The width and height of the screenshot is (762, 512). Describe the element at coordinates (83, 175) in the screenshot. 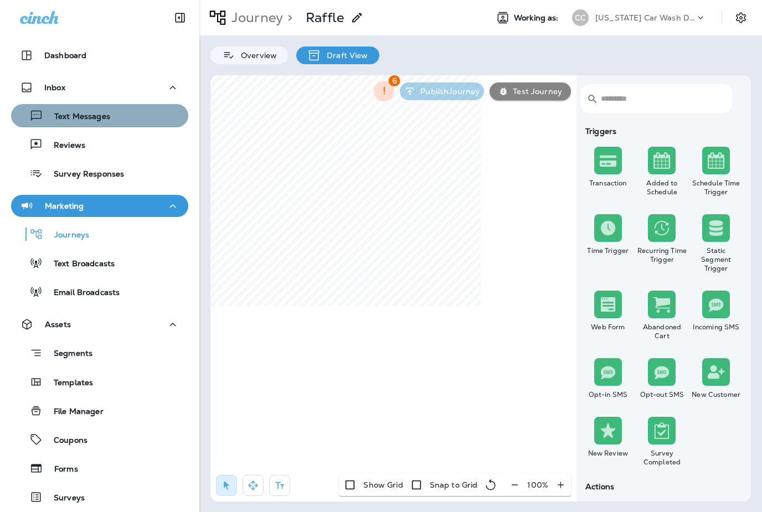

I see `p: Survey Responses` at that location.